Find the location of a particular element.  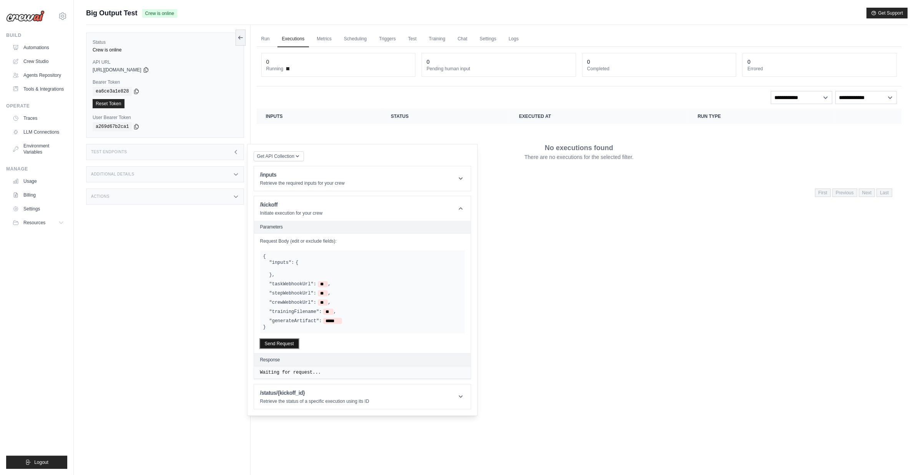

a: Metrics is located at coordinates (324, 39).